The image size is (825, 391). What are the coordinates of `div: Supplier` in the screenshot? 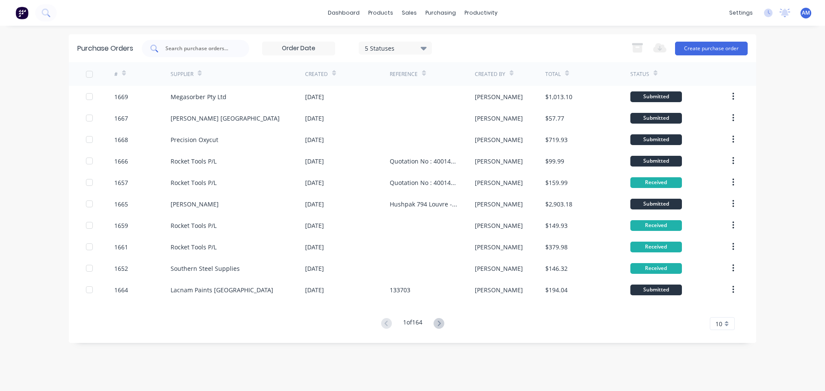 It's located at (182, 74).